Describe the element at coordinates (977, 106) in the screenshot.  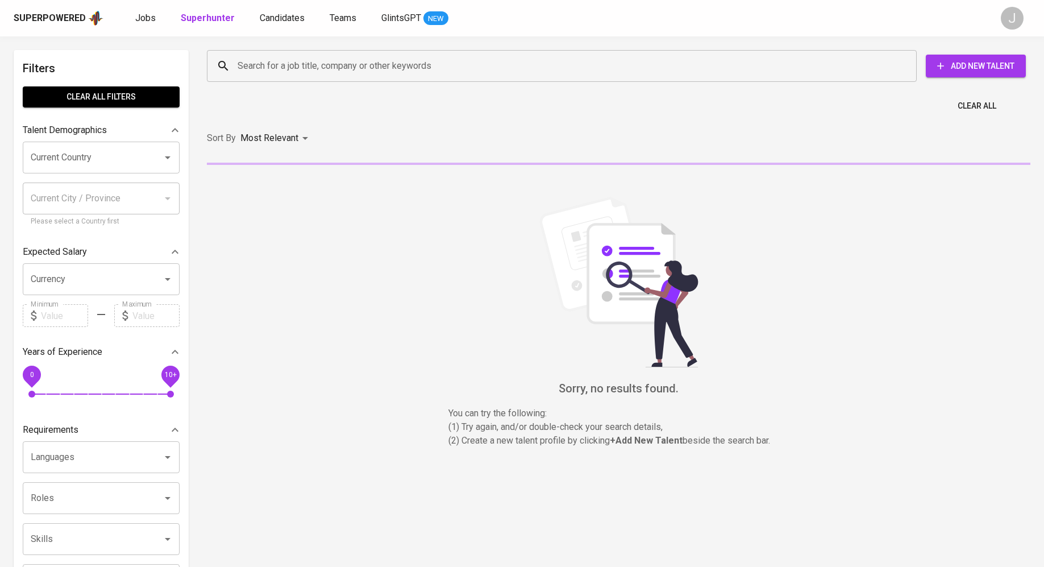
I see `span: Clear All` at that location.